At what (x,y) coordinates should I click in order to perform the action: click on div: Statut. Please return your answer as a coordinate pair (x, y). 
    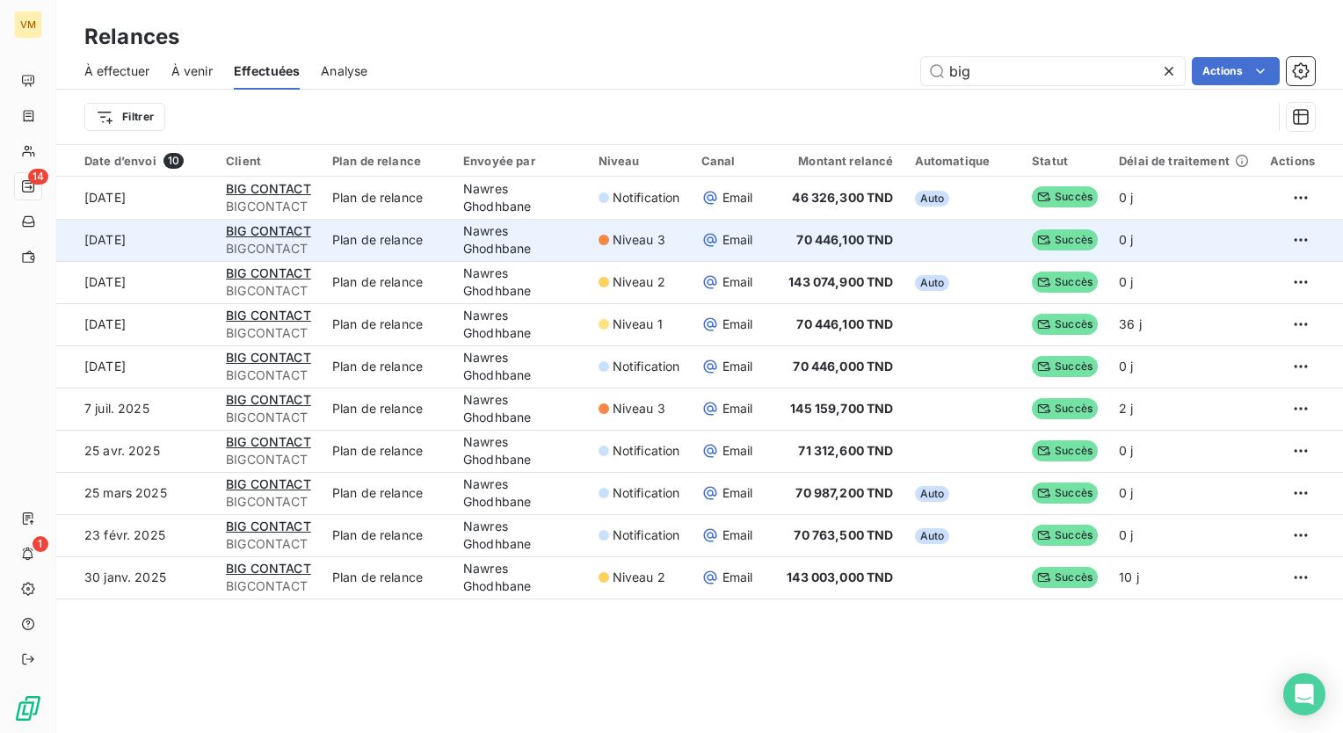
    Looking at the image, I should click on (1064, 161).